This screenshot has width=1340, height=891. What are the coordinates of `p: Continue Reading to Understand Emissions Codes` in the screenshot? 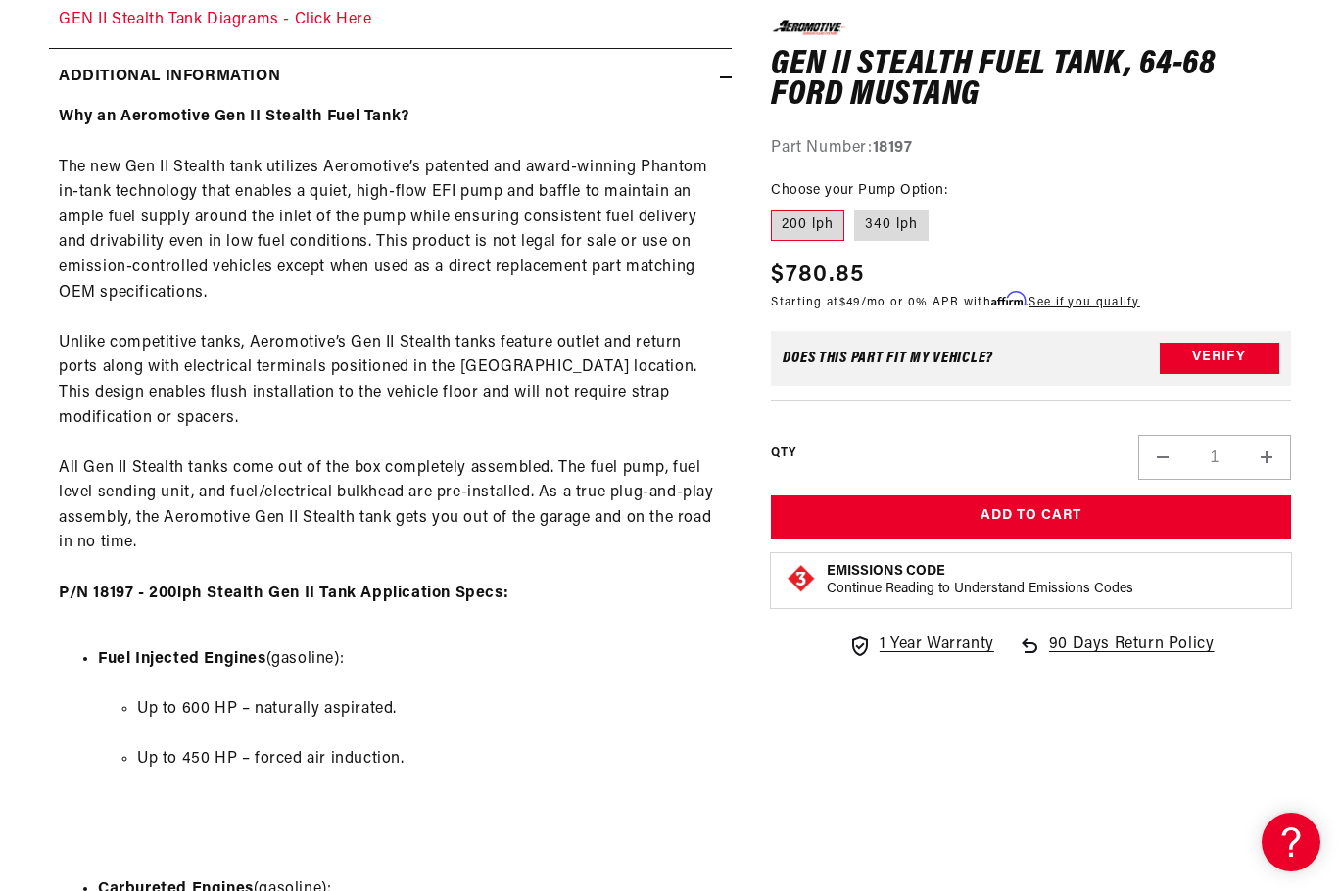 It's located at (980, 590).